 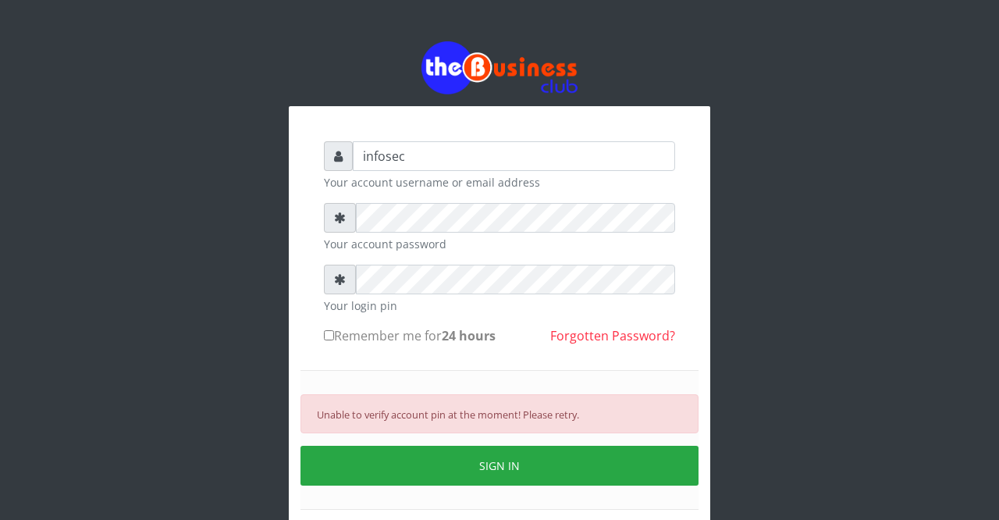 What do you see at coordinates (499, 465) in the screenshot?
I see `button: SIGN IN` at bounding box center [499, 465].